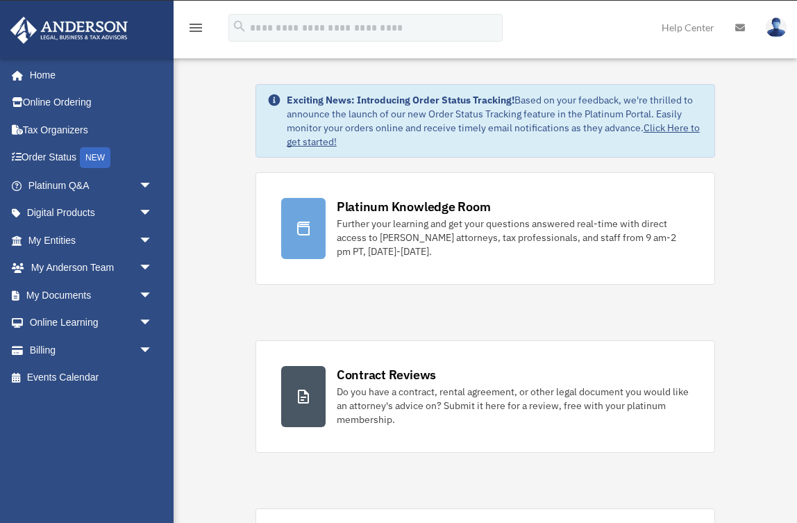 The width and height of the screenshot is (797, 523). What do you see at coordinates (414, 206) in the screenshot?
I see `div: Platinum Knowledge Room` at bounding box center [414, 206].